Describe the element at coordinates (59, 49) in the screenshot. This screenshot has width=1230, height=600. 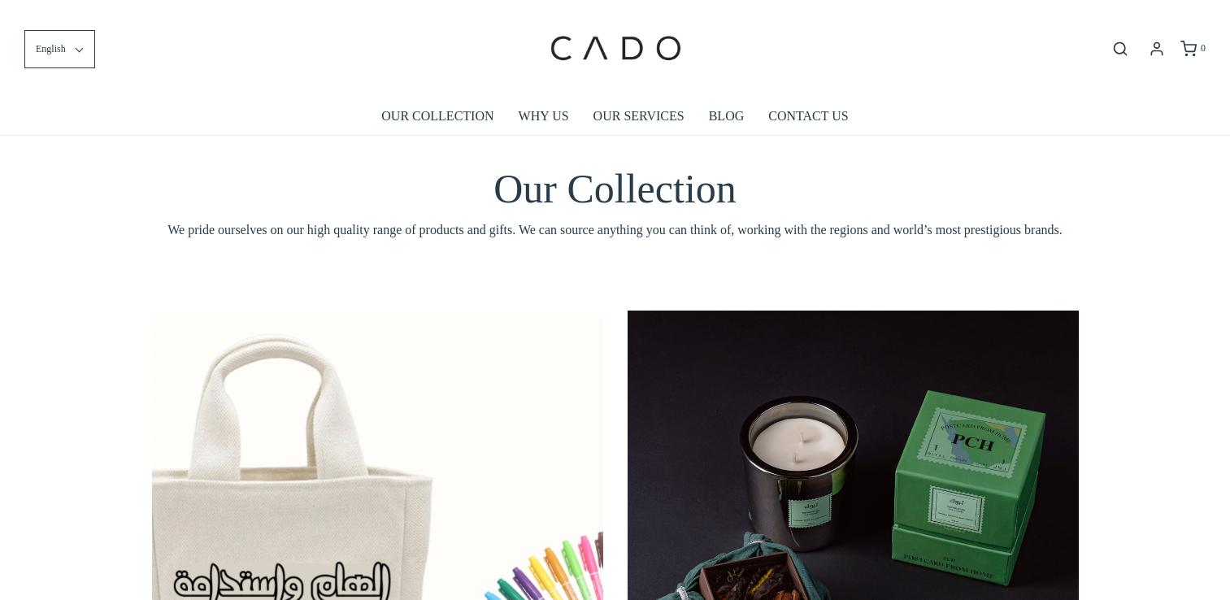
I see `button: English` at that location.